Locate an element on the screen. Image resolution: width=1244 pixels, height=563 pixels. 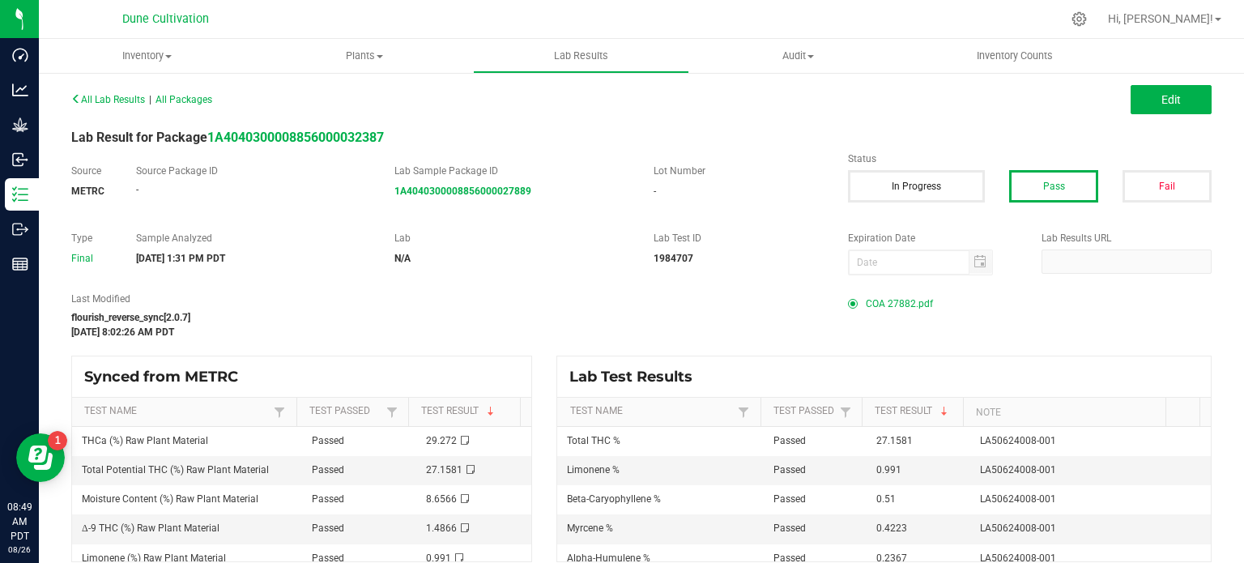
inline-svg: Analytics is located at coordinates (20, 90).